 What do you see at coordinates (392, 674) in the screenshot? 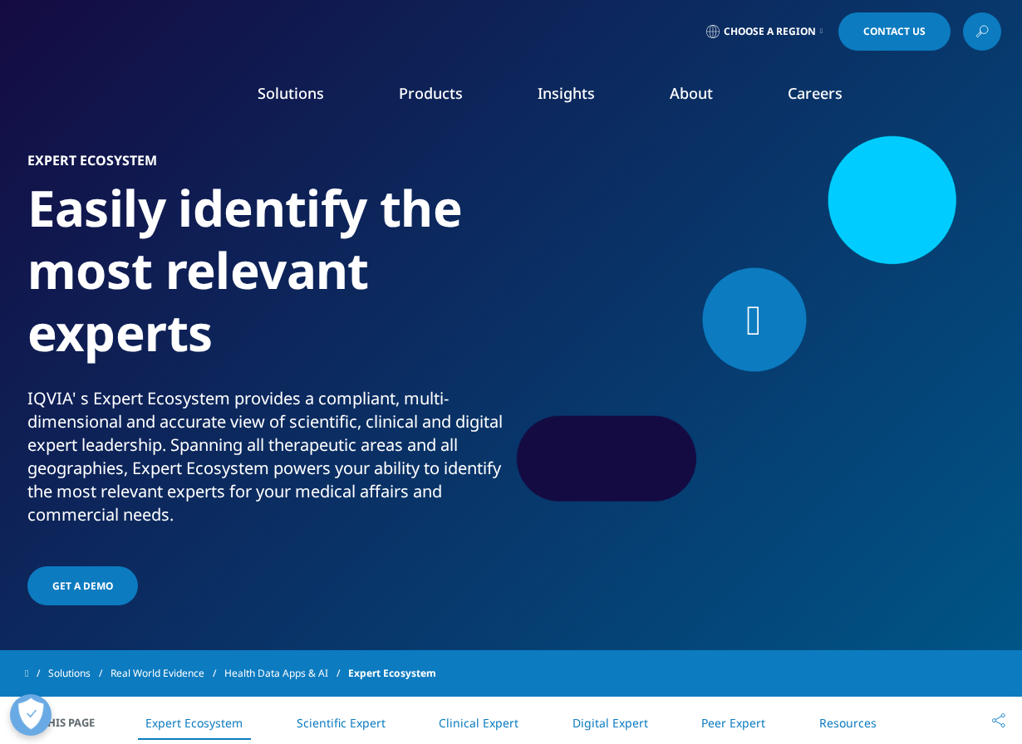
I see `span: Expert Ecosystem` at bounding box center [392, 674].